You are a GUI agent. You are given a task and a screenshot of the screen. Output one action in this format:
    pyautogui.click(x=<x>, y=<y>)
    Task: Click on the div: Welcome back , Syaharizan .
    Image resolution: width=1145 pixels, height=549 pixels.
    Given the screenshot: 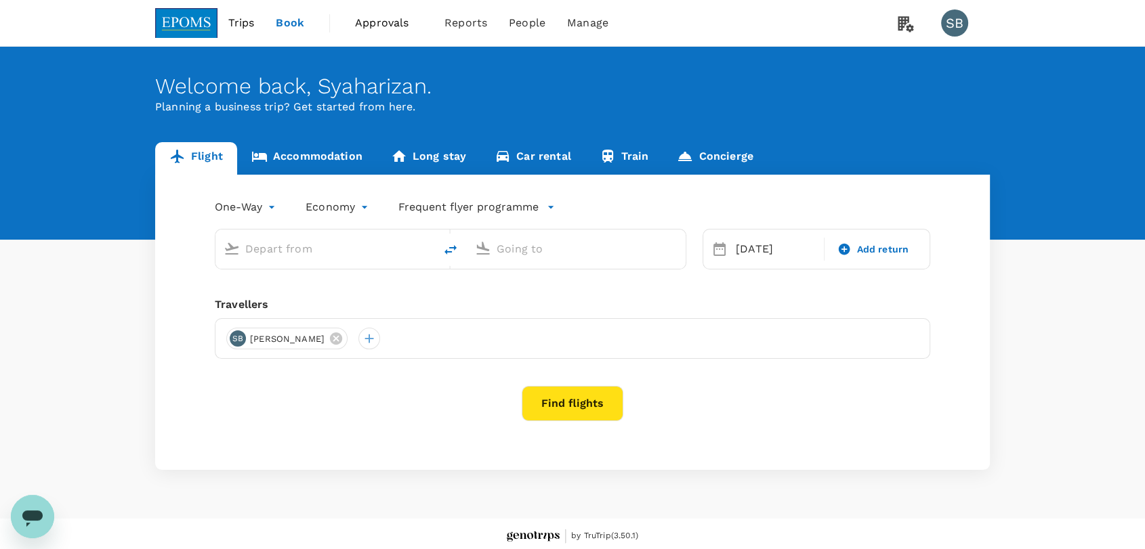 What is the action you would take?
    pyautogui.click(x=572, y=86)
    